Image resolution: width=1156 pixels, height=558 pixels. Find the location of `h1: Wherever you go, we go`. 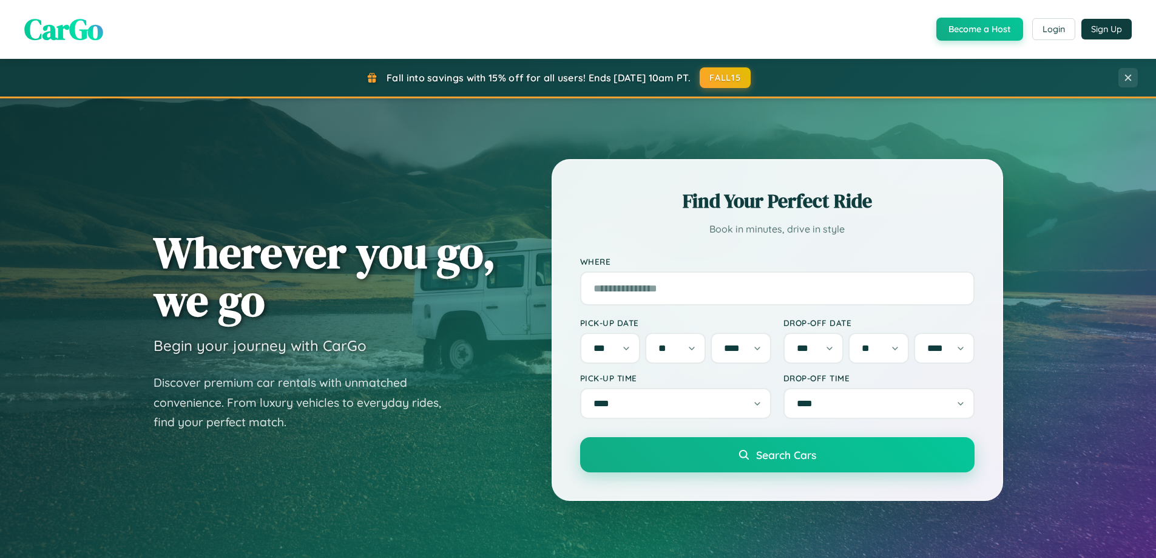

h1: Wherever you go, we go is located at coordinates (325, 276).